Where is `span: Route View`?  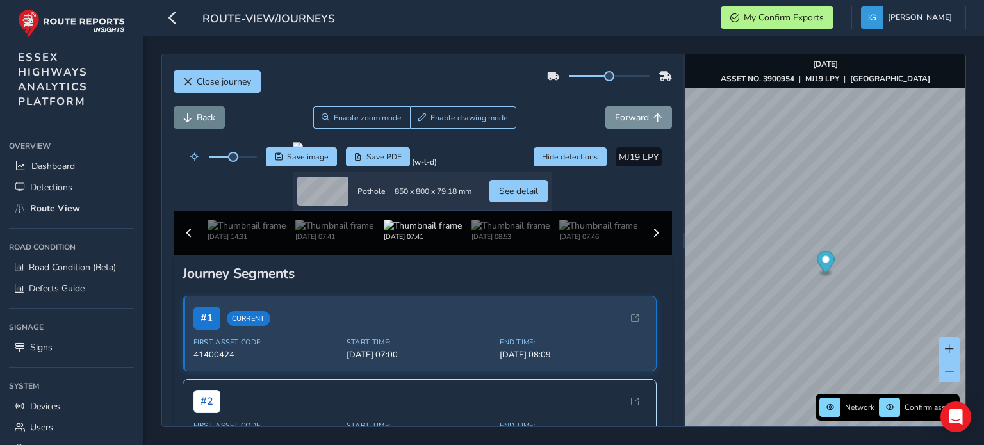
span: Route View is located at coordinates (55, 208).